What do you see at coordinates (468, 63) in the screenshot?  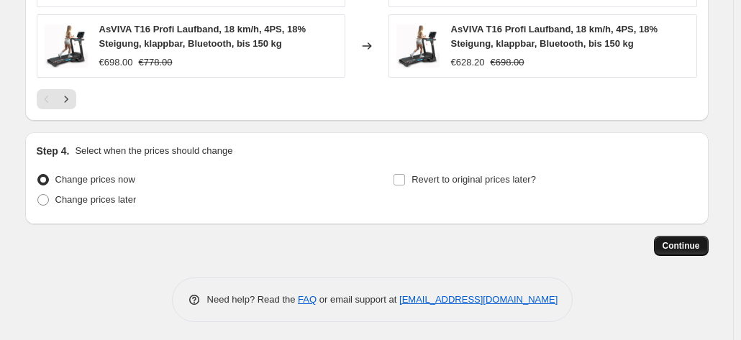 I see `div: €628.20` at bounding box center [468, 63].